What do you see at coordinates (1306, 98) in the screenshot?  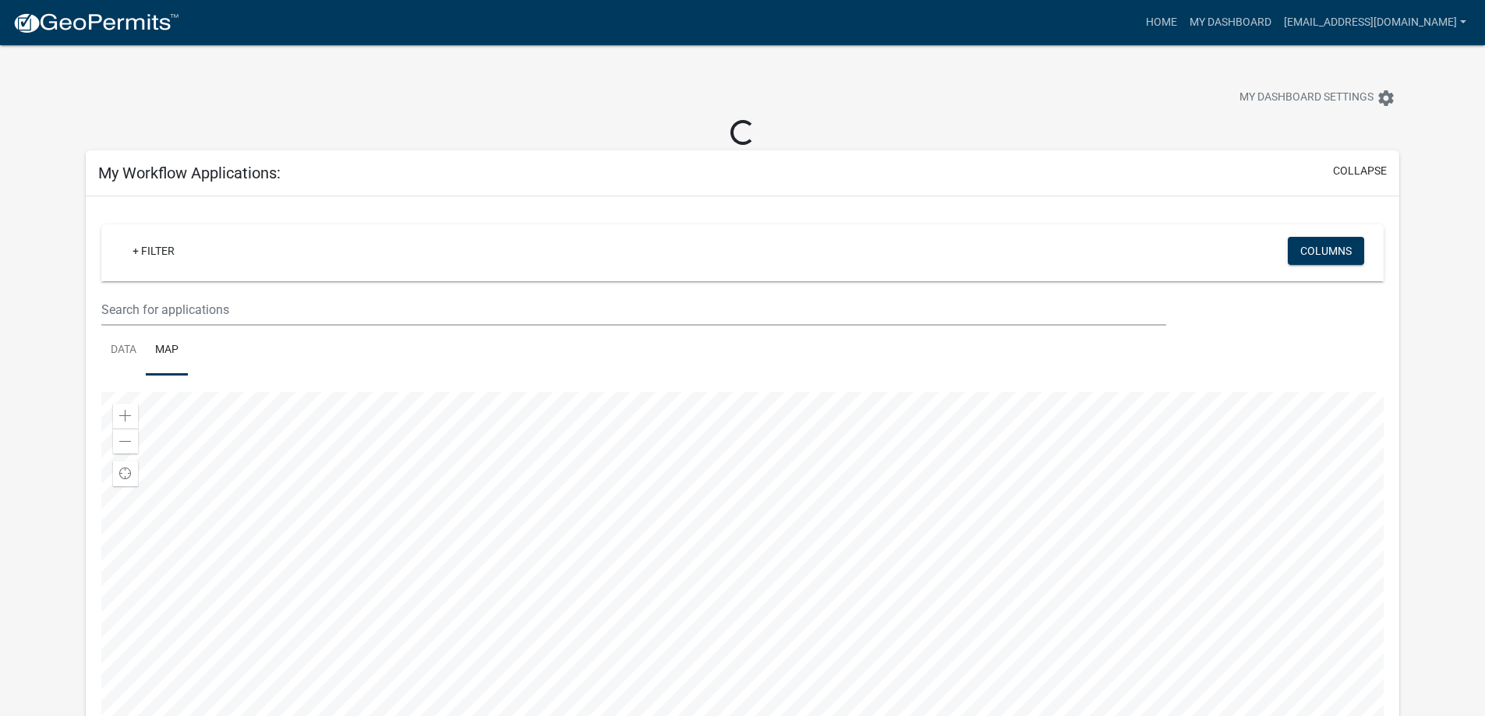 I see `span: My Dashboard Settings` at bounding box center [1306, 98].